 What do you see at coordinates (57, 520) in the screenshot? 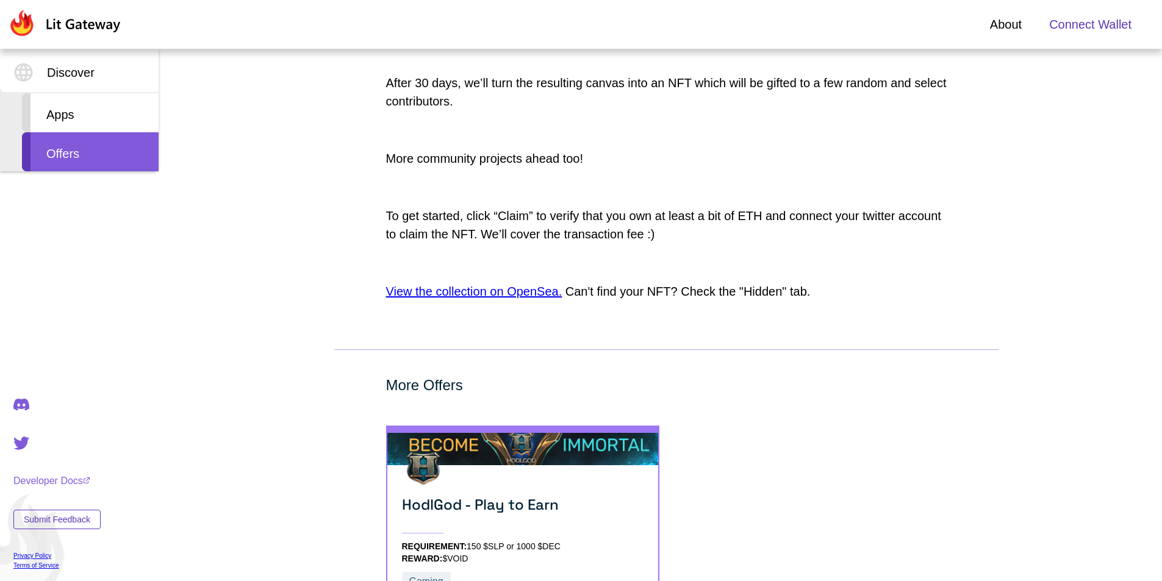
I see `button: Submit Feedback` at bounding box center [57, 520].